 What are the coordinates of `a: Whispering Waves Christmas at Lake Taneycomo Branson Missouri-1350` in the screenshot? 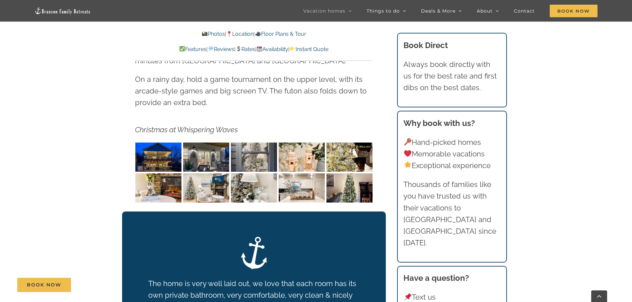 It's located at (206, 148).